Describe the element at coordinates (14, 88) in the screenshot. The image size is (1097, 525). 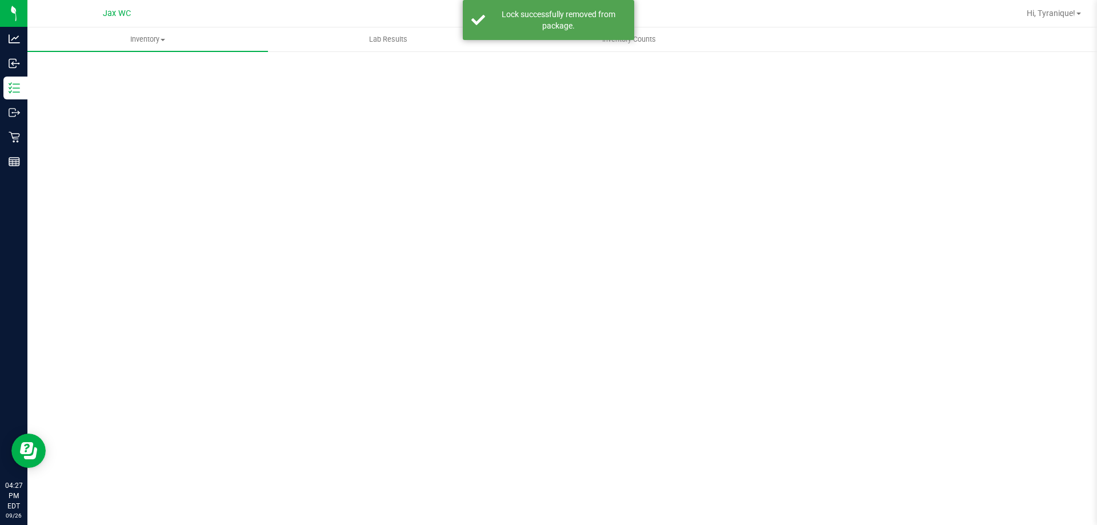
I see `inline-svg: Inventory` at that location.